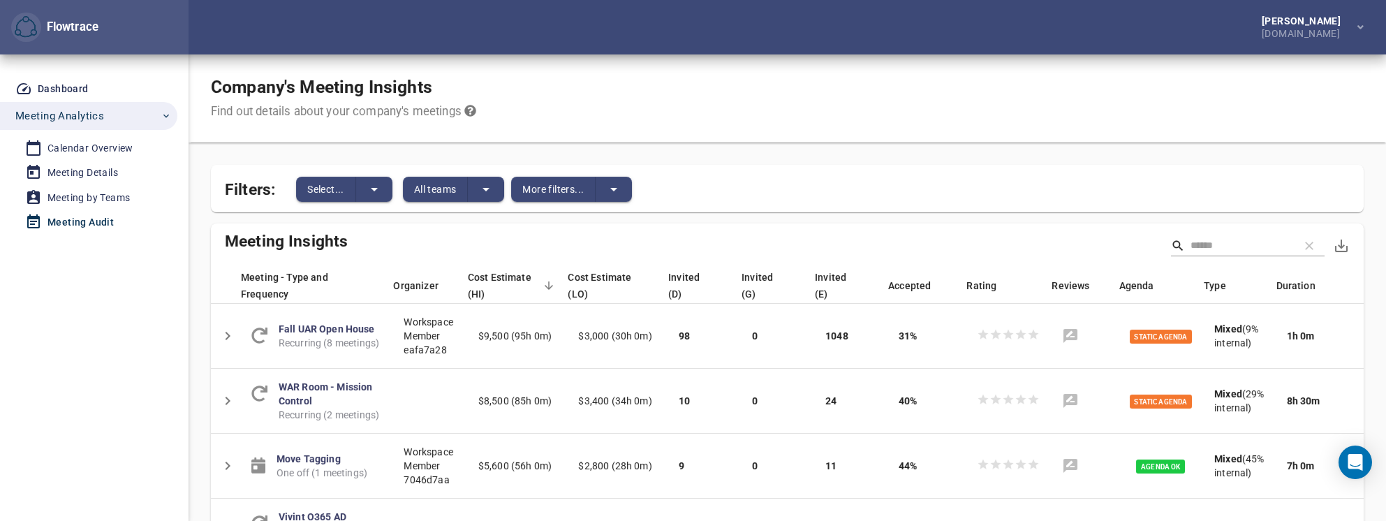  I want to click on span: Agenda OK, so click(1160, 466).